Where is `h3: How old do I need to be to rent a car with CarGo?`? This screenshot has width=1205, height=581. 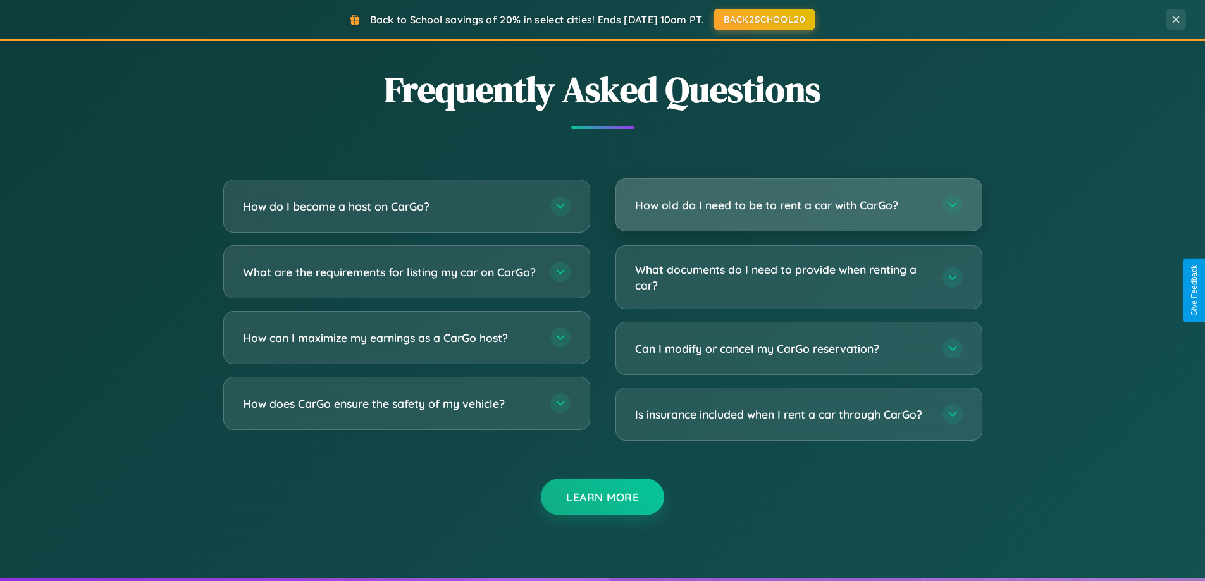 h3: How old do I need to be to rent a car with CarGo? is located at coordinates (782, 205).